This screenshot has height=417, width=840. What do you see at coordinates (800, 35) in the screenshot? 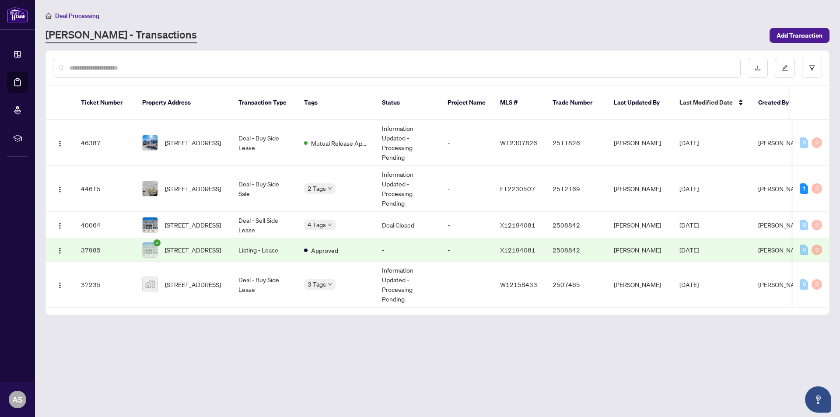
I see `button: Add Transaction` at bounding box center [800, 35].